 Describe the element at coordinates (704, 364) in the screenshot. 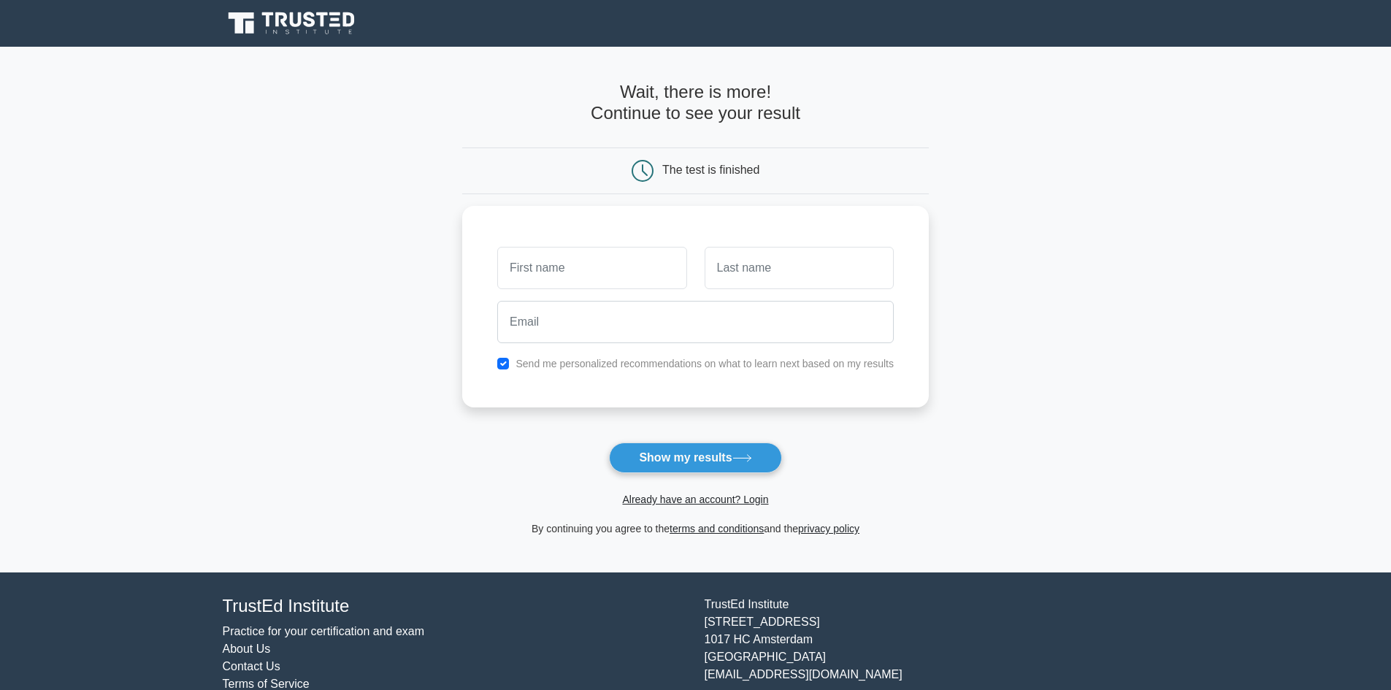

I see `label: Send me personalized recommendations on what to learn next based on my results` at that location.